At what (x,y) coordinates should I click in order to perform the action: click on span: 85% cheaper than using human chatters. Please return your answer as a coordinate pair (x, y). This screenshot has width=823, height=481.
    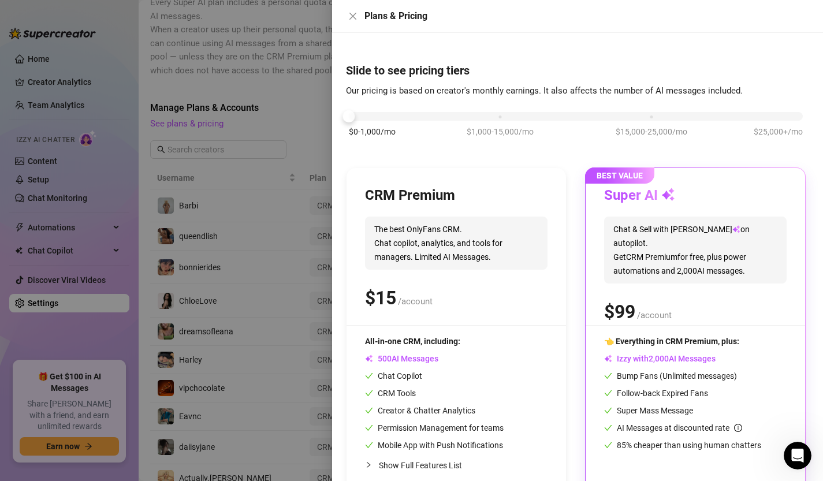
    Looking at the image, I should click on (682, 445).